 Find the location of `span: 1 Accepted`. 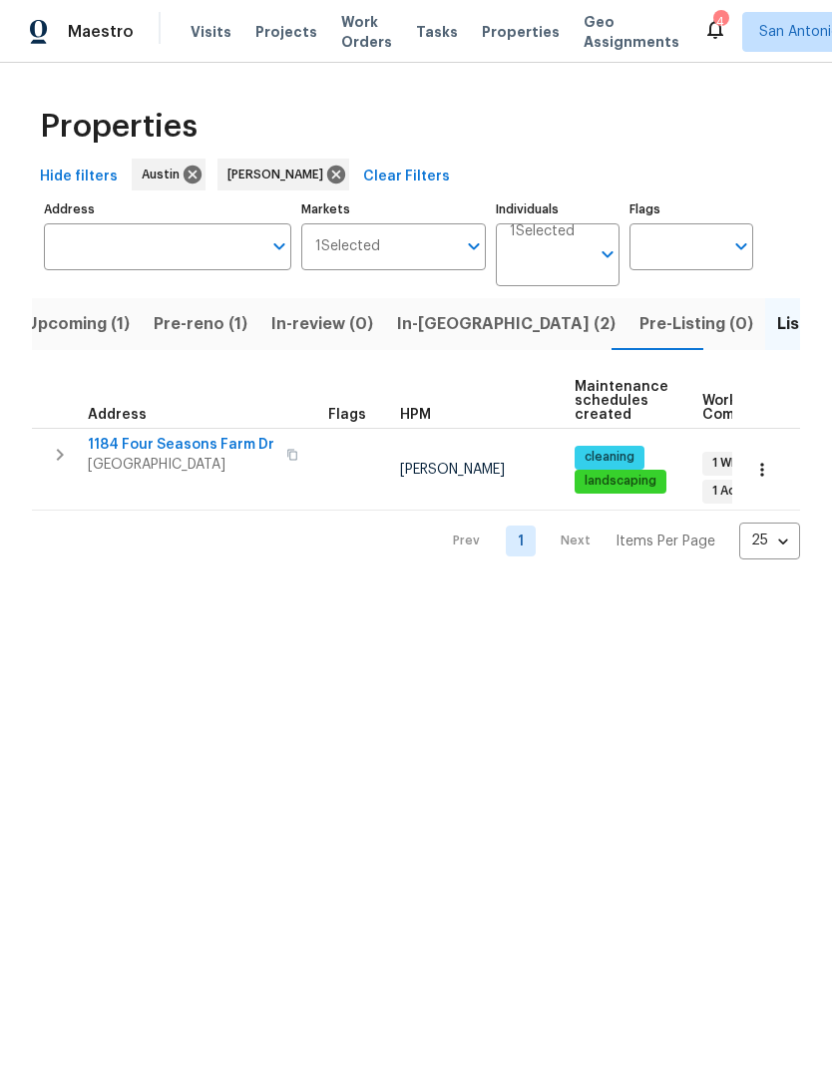

span: 1 Accepted is located at coordinates (746, 491).